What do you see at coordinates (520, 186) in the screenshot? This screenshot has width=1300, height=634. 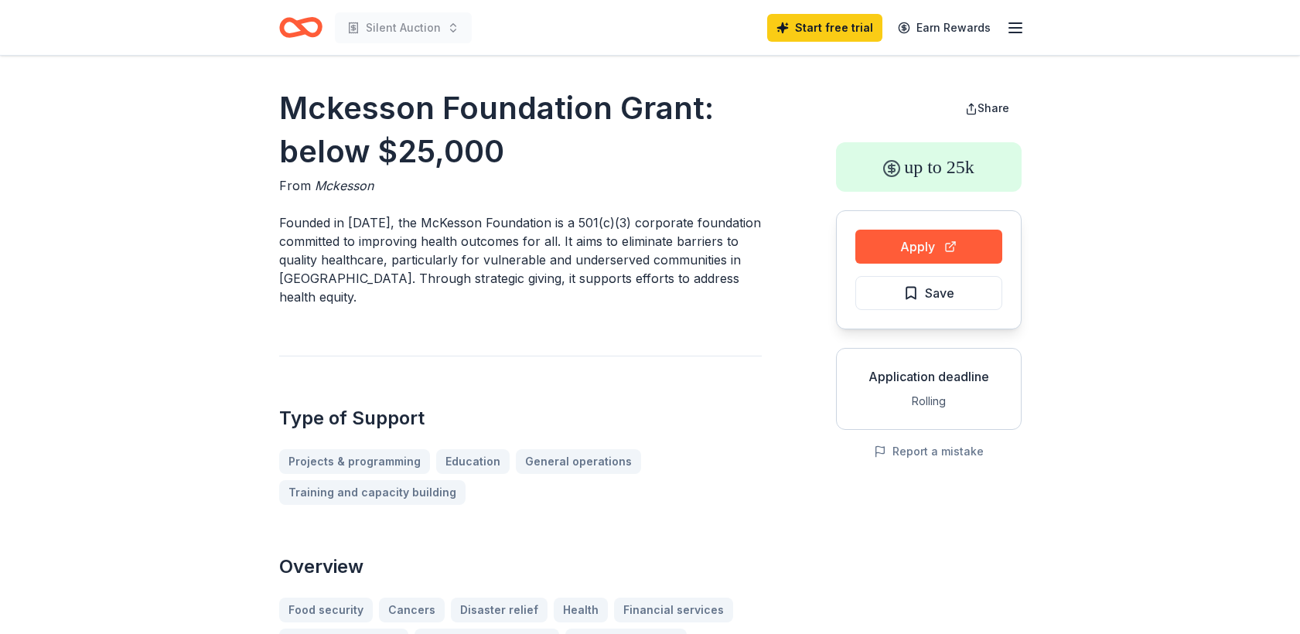 I see `div: From` at bounding box center [520, 186].